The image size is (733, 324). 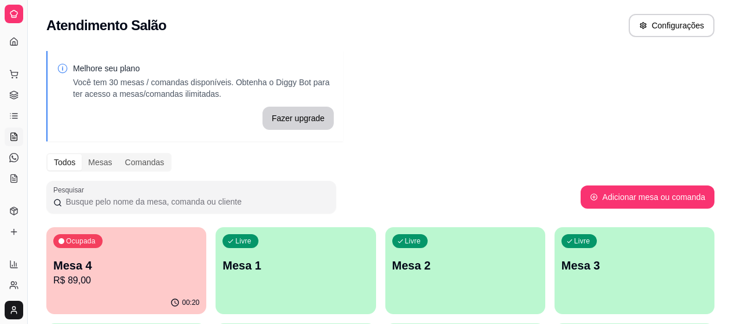 I want to click on button: Configurações, so click(x=671, y=25).